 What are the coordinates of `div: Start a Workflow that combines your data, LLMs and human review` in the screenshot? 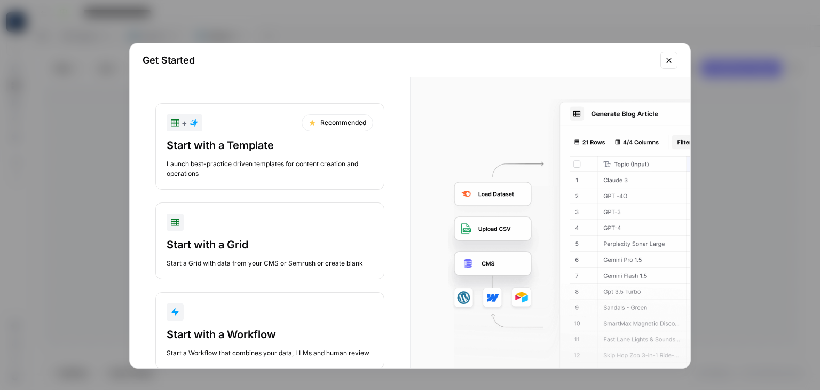 It's located at (270, 353).